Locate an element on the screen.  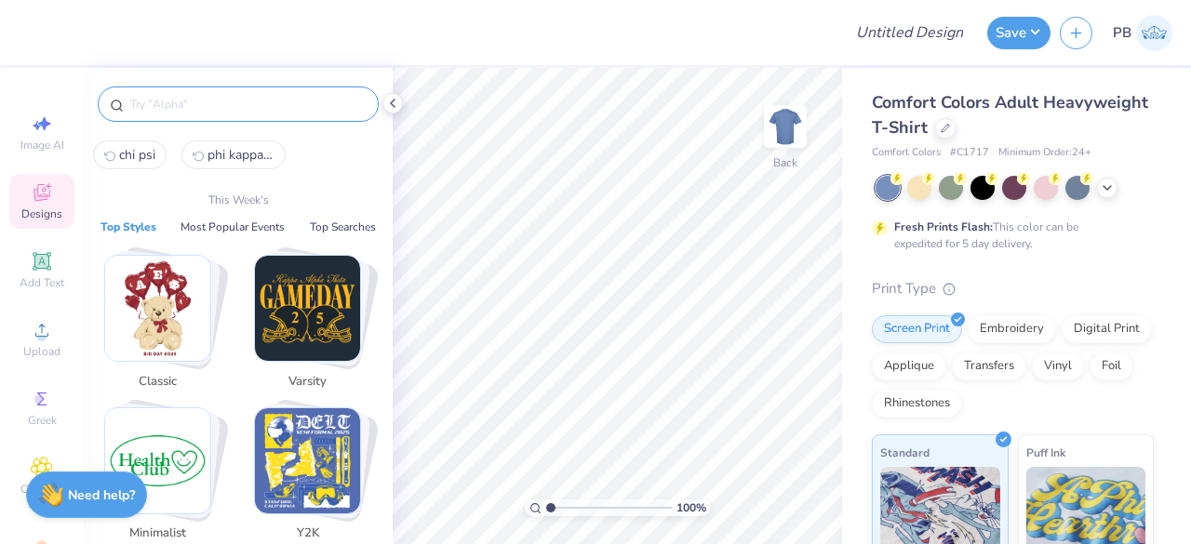
span: Comfort Colors is located at coordinates (906, 153).